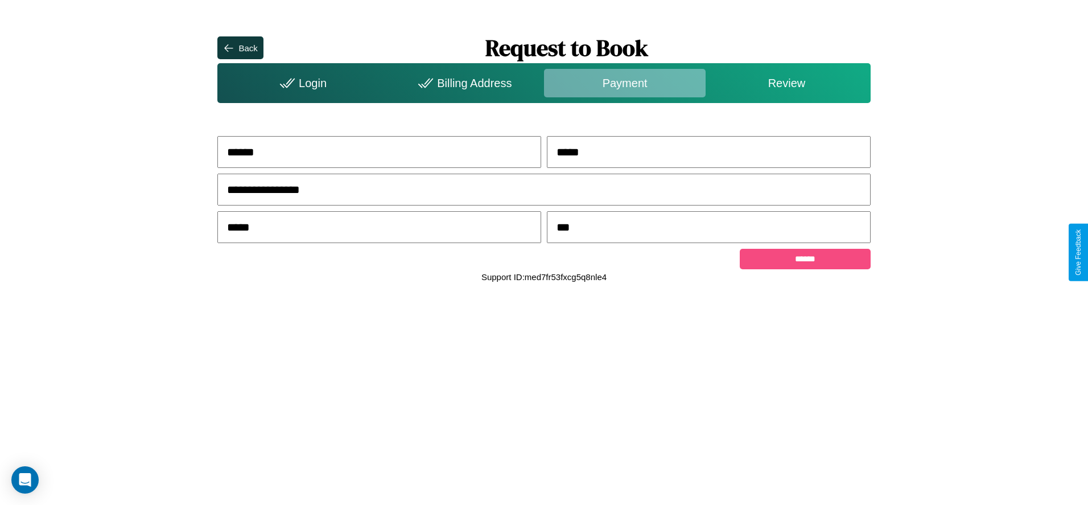  I want to click on p: Support ID: med7fr53fxcg5q8nle4, so click(544, 277).